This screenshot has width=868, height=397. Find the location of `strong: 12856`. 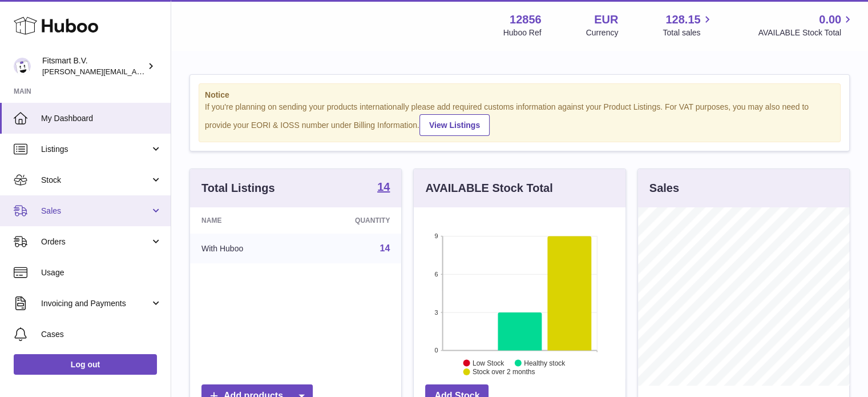

strong: 12856 is located at coordinates (526, 19).